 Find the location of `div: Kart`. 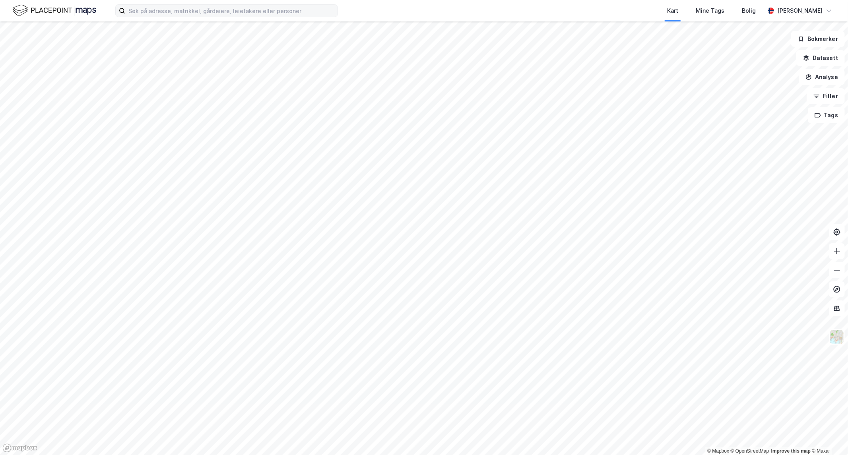

div: Kart is located at coordinates (672, 11).